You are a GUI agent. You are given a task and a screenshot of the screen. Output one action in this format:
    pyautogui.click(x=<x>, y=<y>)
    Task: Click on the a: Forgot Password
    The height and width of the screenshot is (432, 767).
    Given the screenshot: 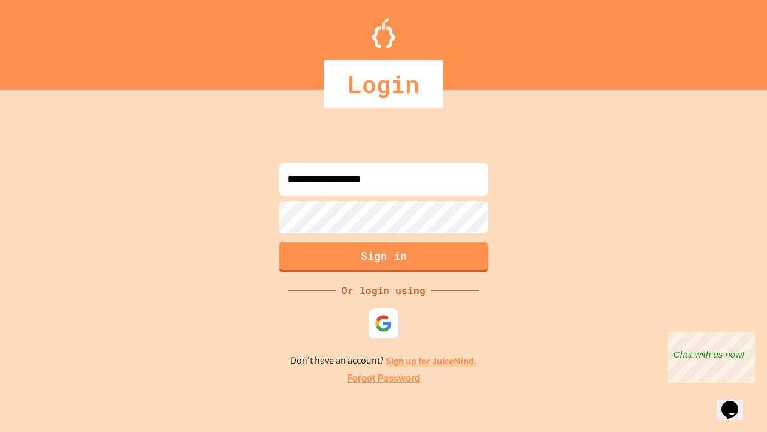 What is the action you would take?
    pyautogui.click(x=384, y=378)
    